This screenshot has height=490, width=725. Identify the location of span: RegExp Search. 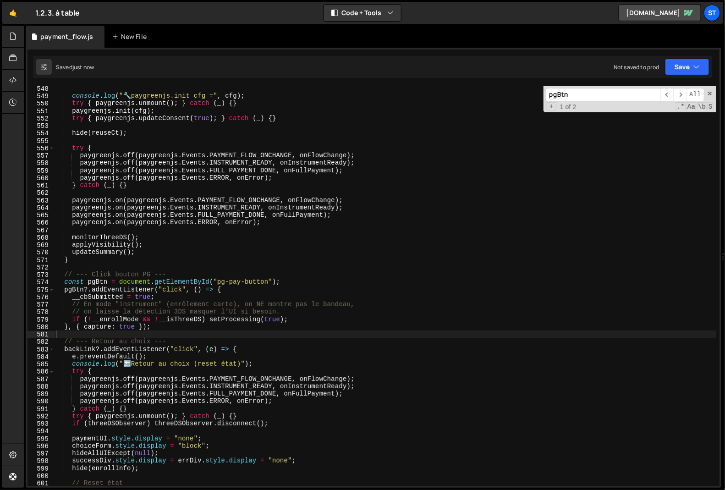
(681, 107).